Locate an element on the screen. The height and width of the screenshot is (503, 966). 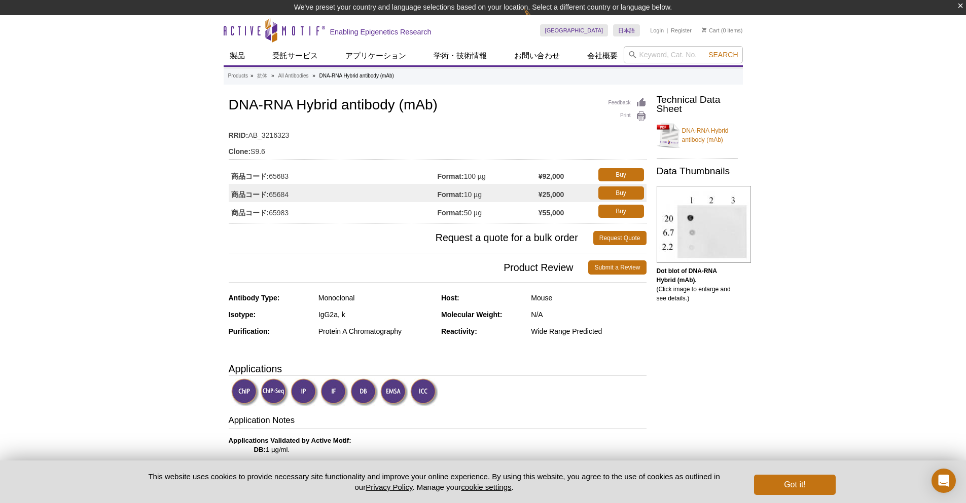
a: 学術・技術情報 is located at coordinates (460, 56).